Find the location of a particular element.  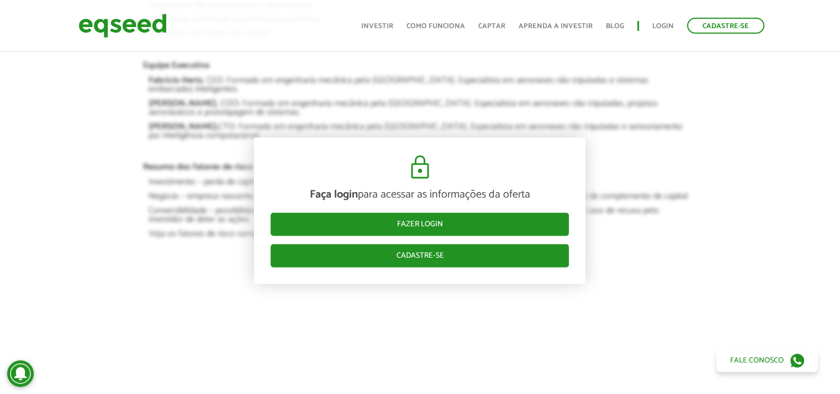

a: Blog is located at coordinates (615, 26).